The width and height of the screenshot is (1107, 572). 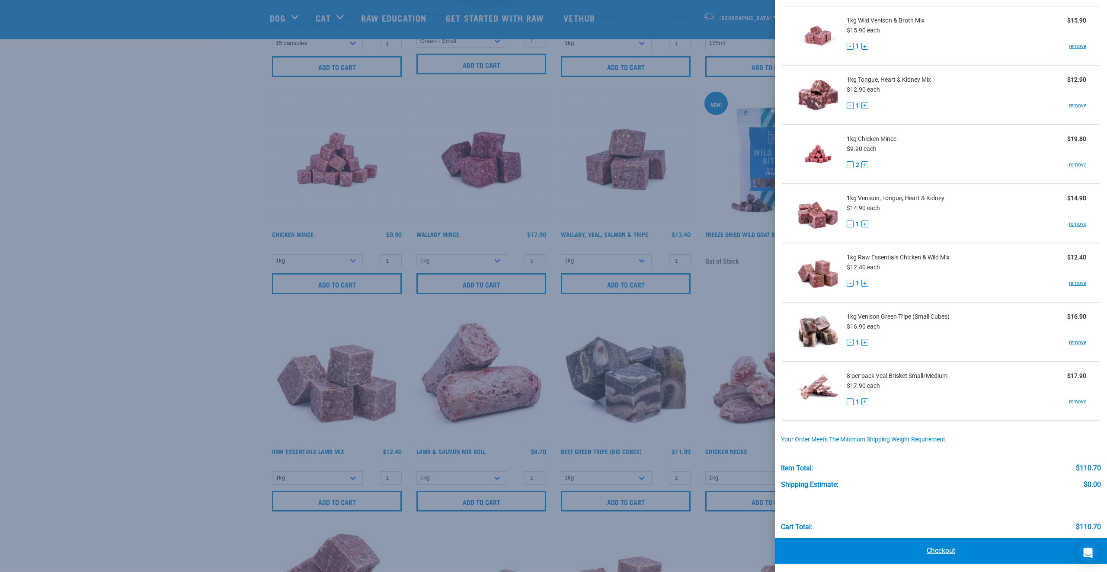 I want to click on span: 1kg Tongue, Heart & Kidney Mix, so click(x=888, y=80).